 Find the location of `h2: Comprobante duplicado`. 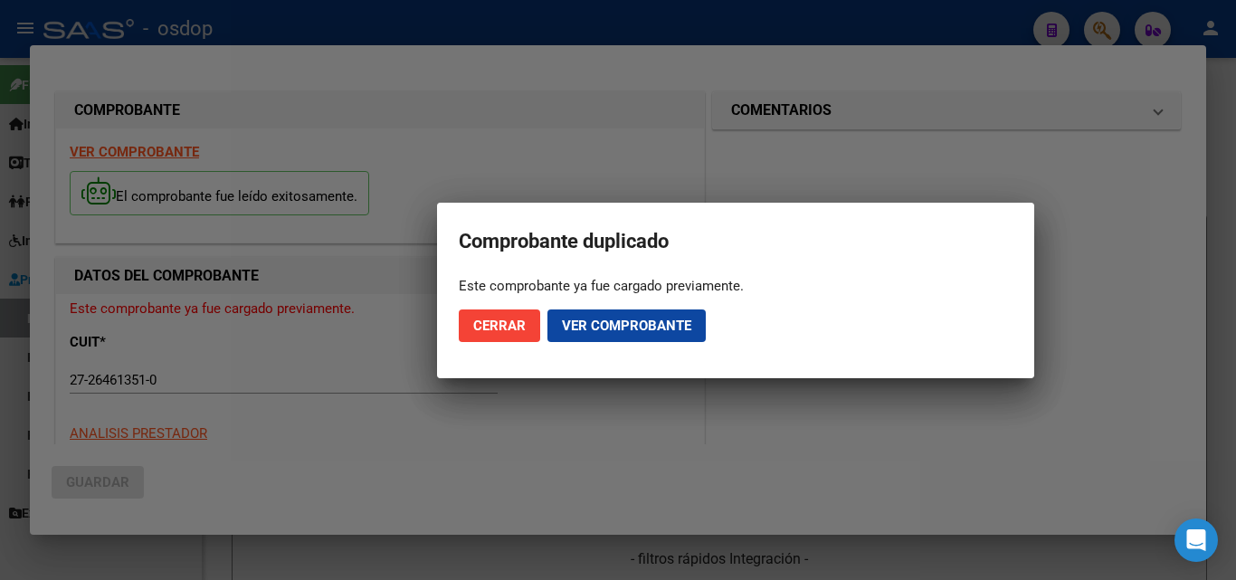

h2: Comprobante duplicado is located at coordinates (736, 242).